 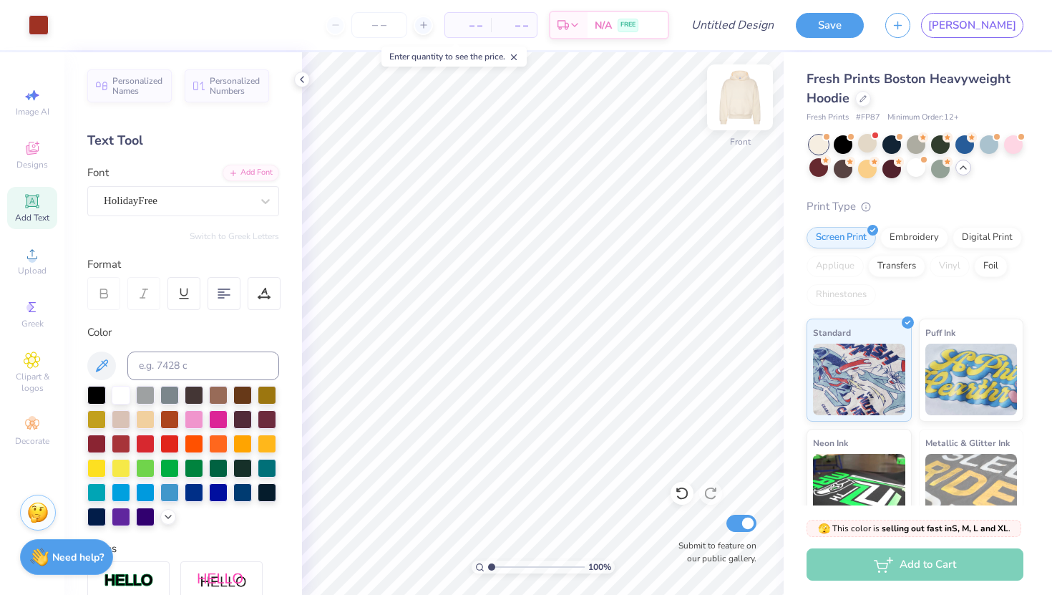 What do you see at coordinates (841, 295) in the screenshot?
I see `div: Rhinestones` at bounding box center [841, 295].